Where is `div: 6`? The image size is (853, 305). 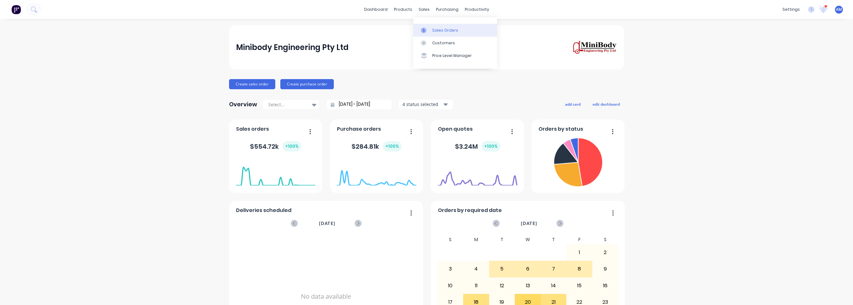 div: 6 is located at coordinates (528, 269).